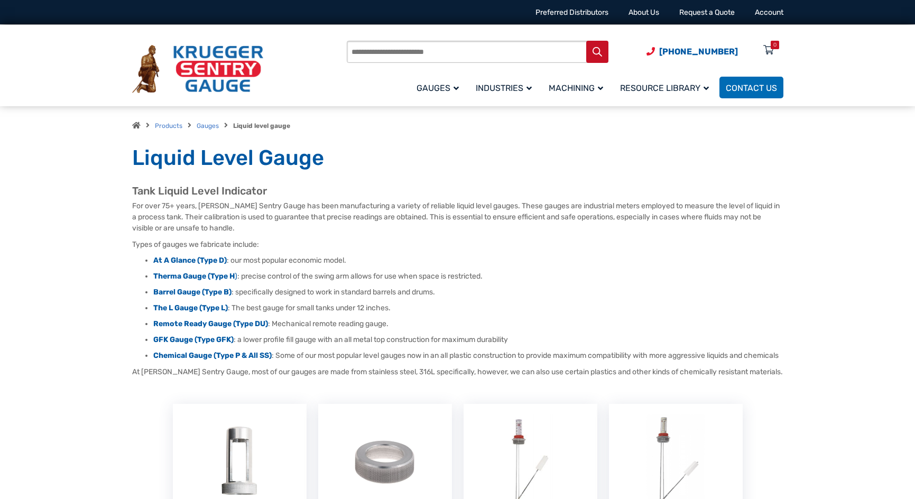 The width and height of the screenshot is (915, 499). What do you see at coordinates (210, 324) in the screenshot?
I see `a: Remote Ready Gauge (Type DU)` at bounding box center [210, 324].